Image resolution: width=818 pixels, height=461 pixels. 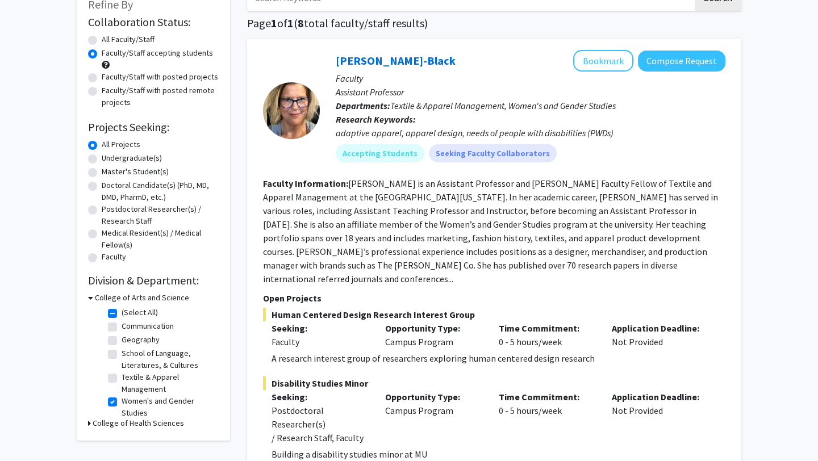 I want to click on p: Building a disability studies minor at MU, so click(x=498, y=454).